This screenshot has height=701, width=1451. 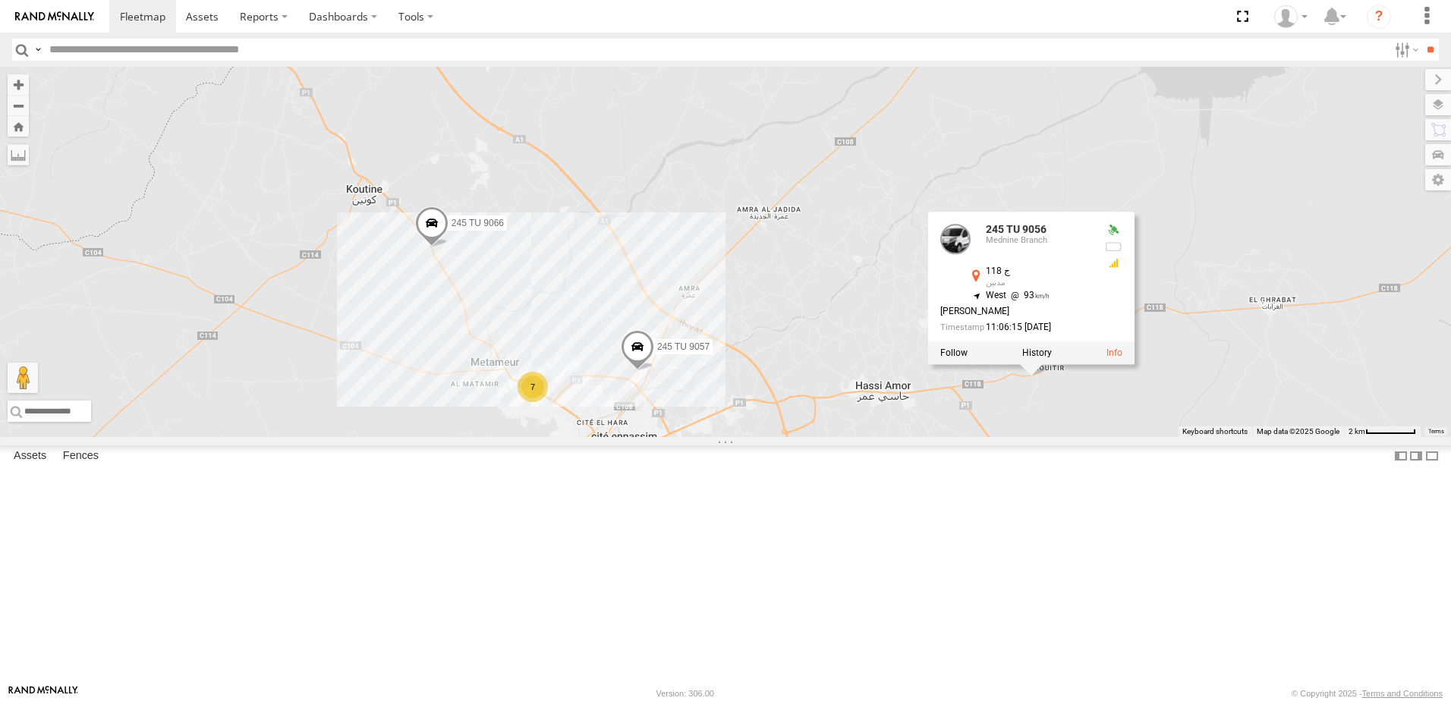 What do you see at coordinates (1037, 354) in the screenshot?
I see `label: View Asset History` at bounding box center [1037, 354].